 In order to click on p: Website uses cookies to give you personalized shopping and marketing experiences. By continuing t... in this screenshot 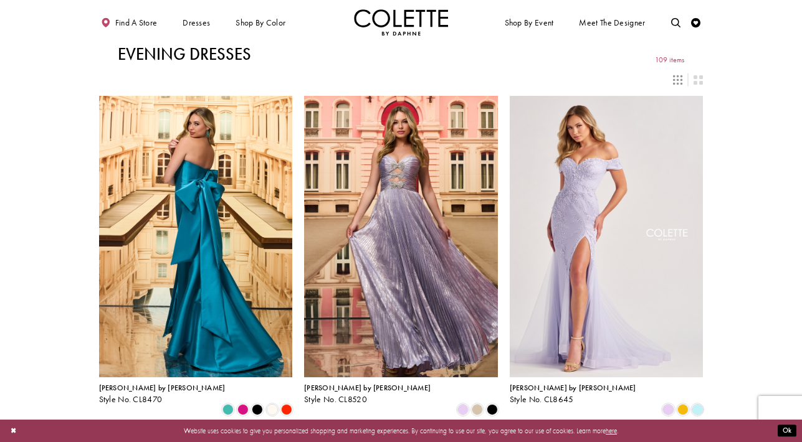, I will do `click(401, 431)`.